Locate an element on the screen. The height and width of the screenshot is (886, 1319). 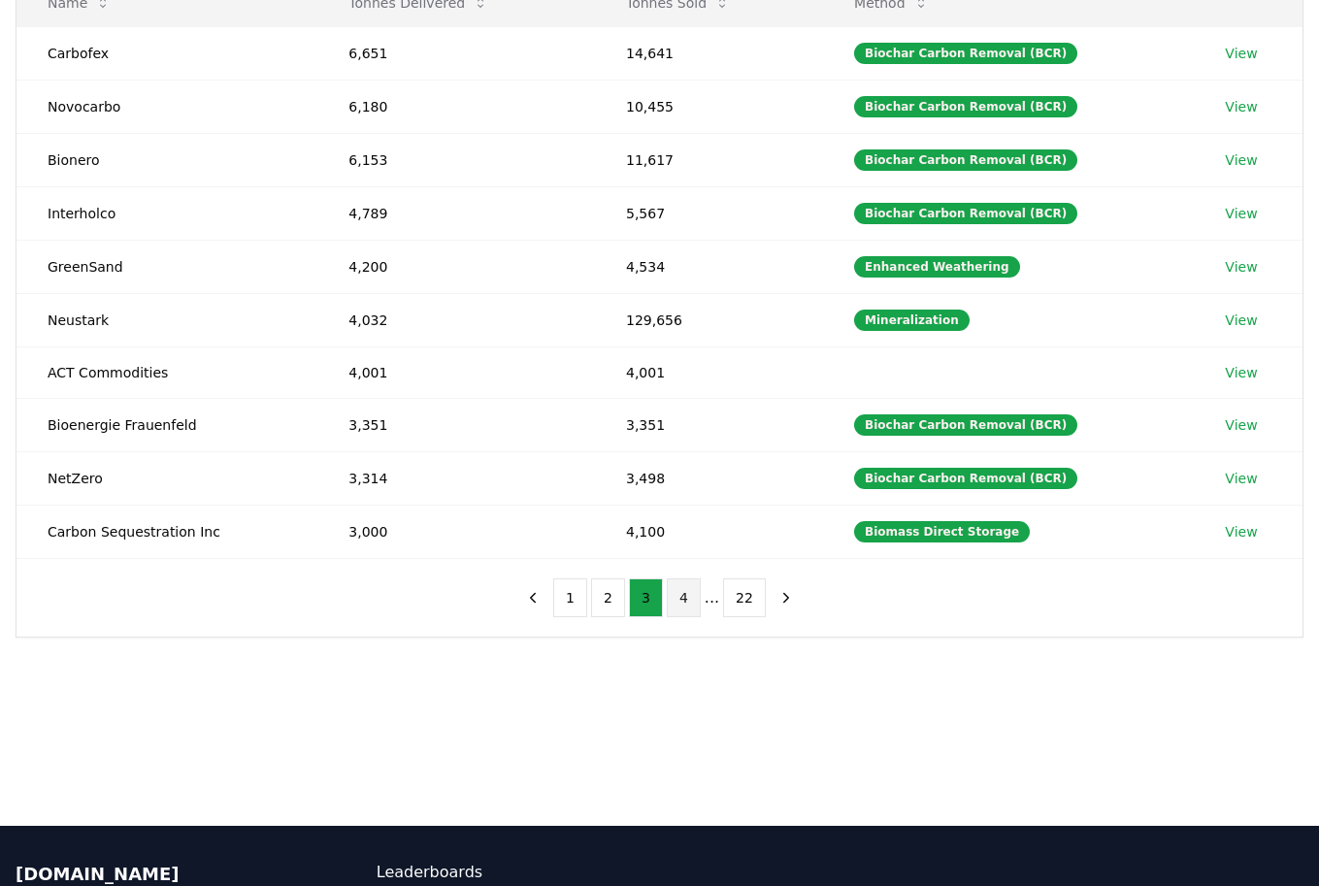
td: 4,534 is located at coordinates (709, 266).